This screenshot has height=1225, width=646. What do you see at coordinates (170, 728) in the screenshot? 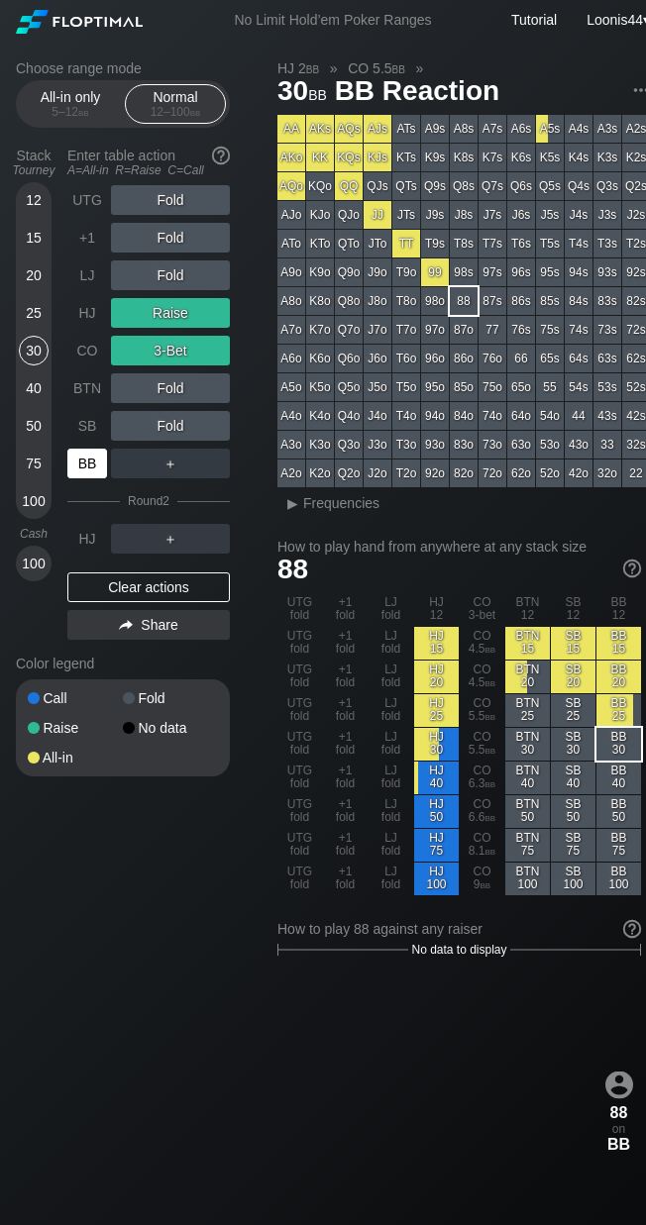
I see `div: No data` at bounding box center [170, 728].